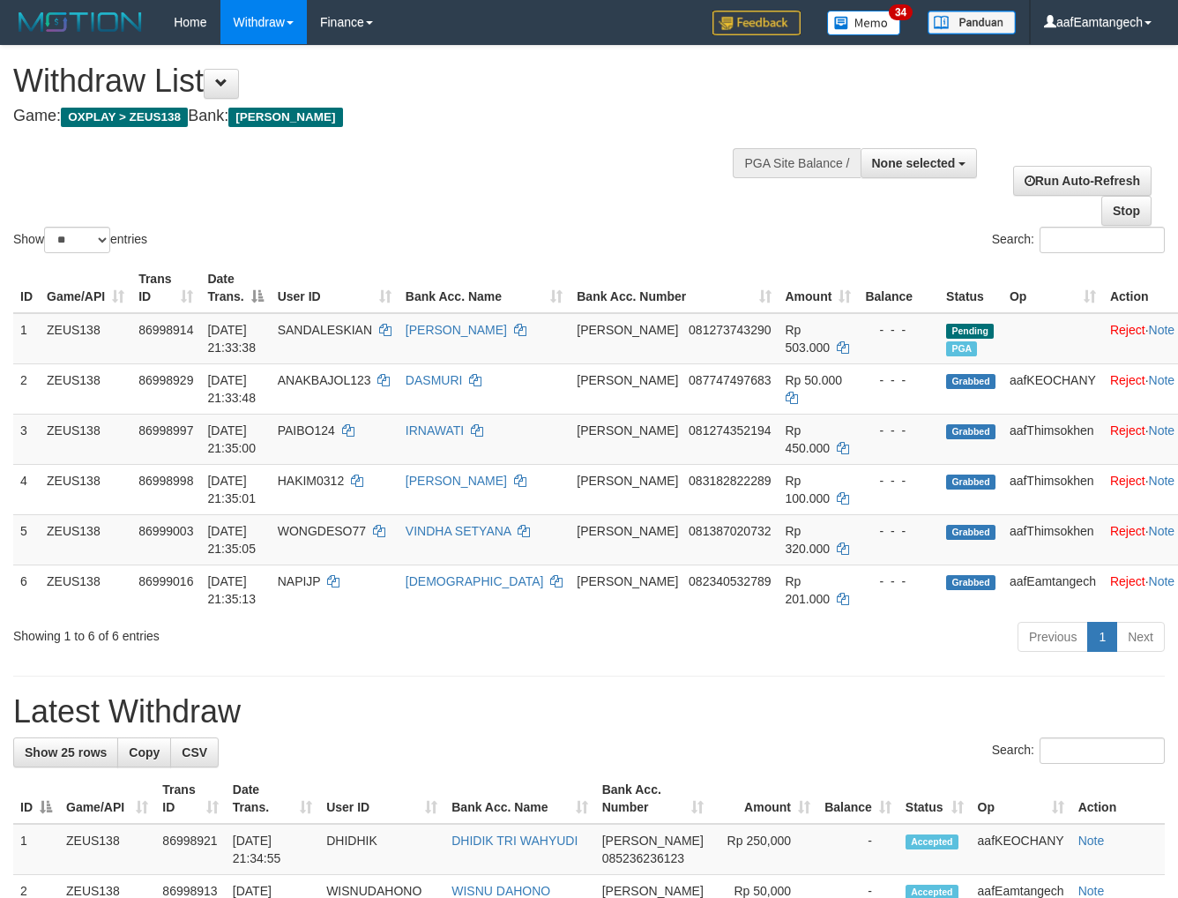  I want to click on th: Status: activate to sort column ascending, so click(935, 798).